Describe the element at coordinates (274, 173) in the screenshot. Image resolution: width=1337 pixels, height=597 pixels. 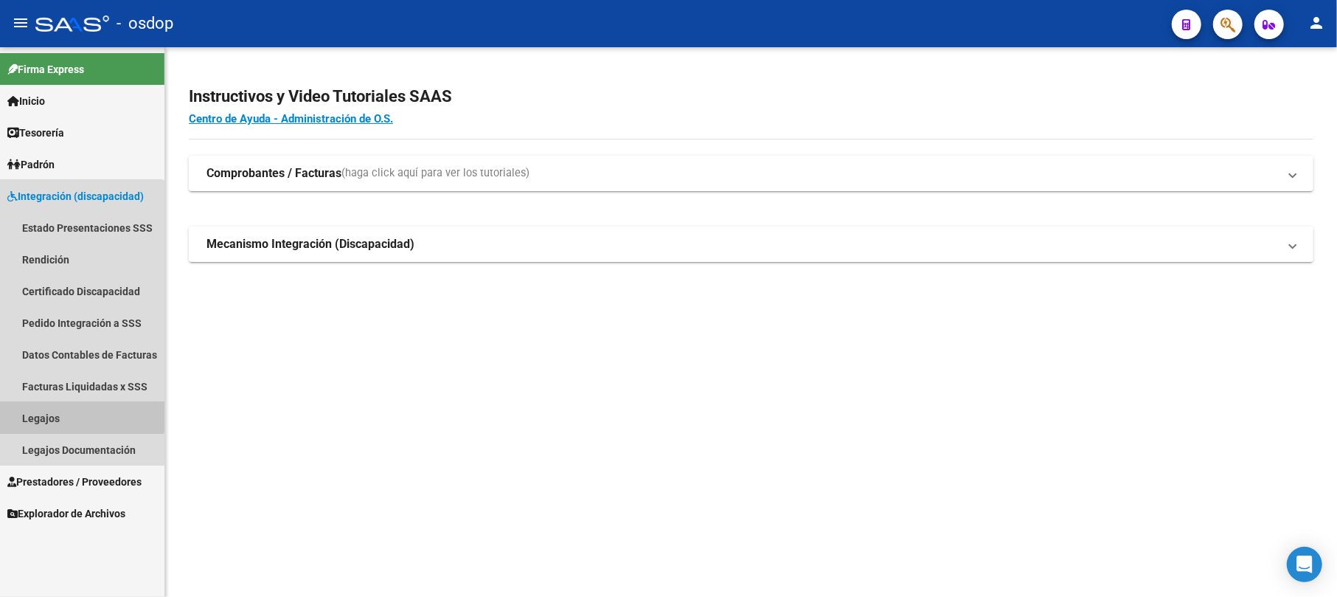
I see `strong: Comprobantes / Facturas` at that location.